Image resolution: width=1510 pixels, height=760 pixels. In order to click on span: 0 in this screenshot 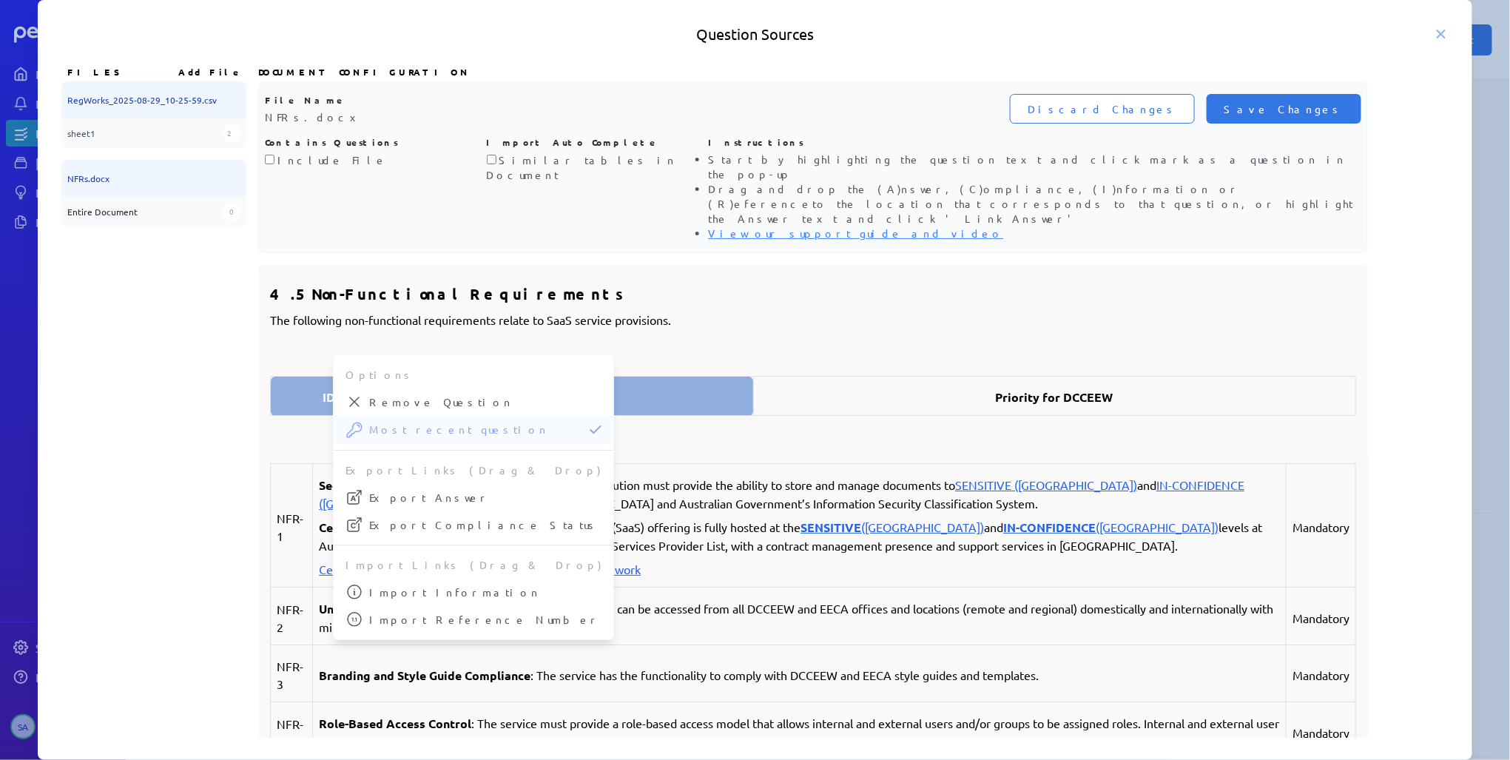, I will do `click(232, 212)`.